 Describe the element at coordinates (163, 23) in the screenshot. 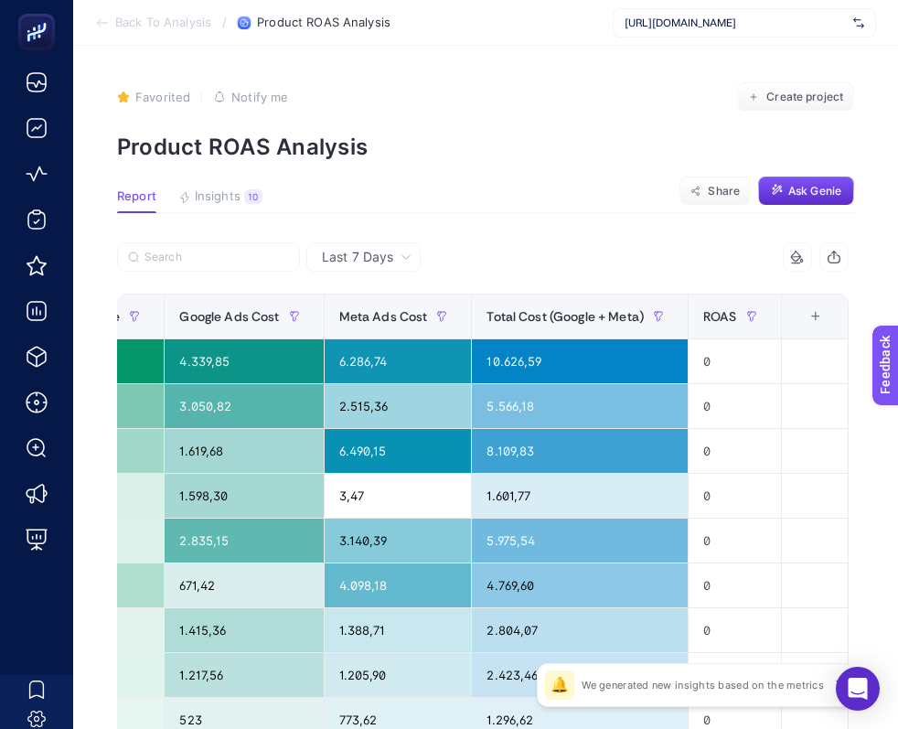

I see `span: Back To Analysis` at that location.